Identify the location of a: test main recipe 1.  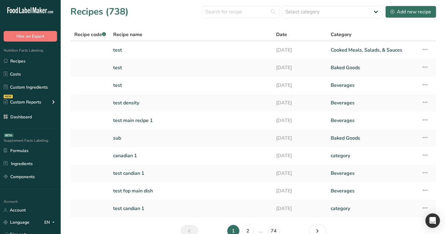
(191, 121).